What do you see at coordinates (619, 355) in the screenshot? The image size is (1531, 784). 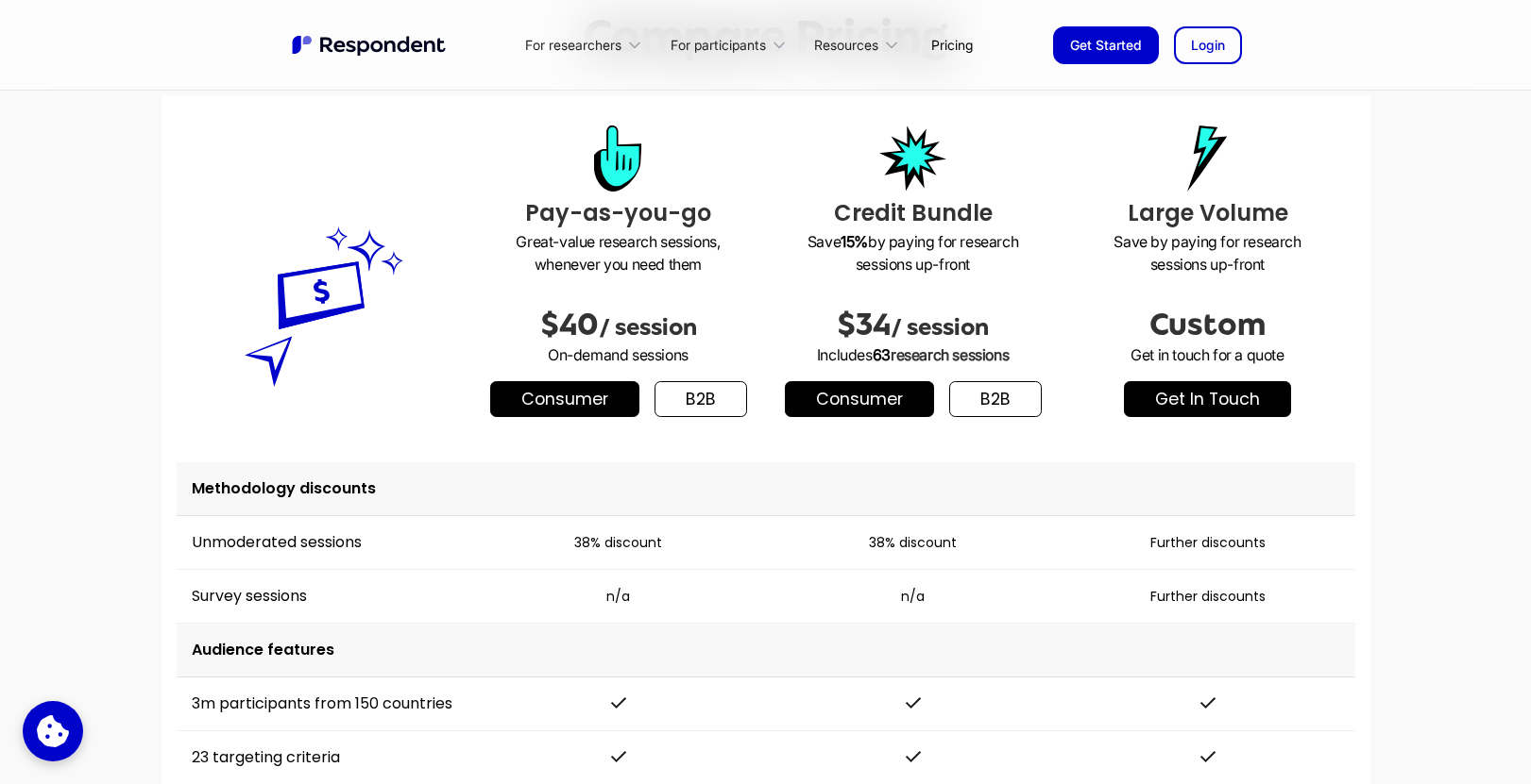 I see `p: On-demand sessions` at bounding box center [619, 355].